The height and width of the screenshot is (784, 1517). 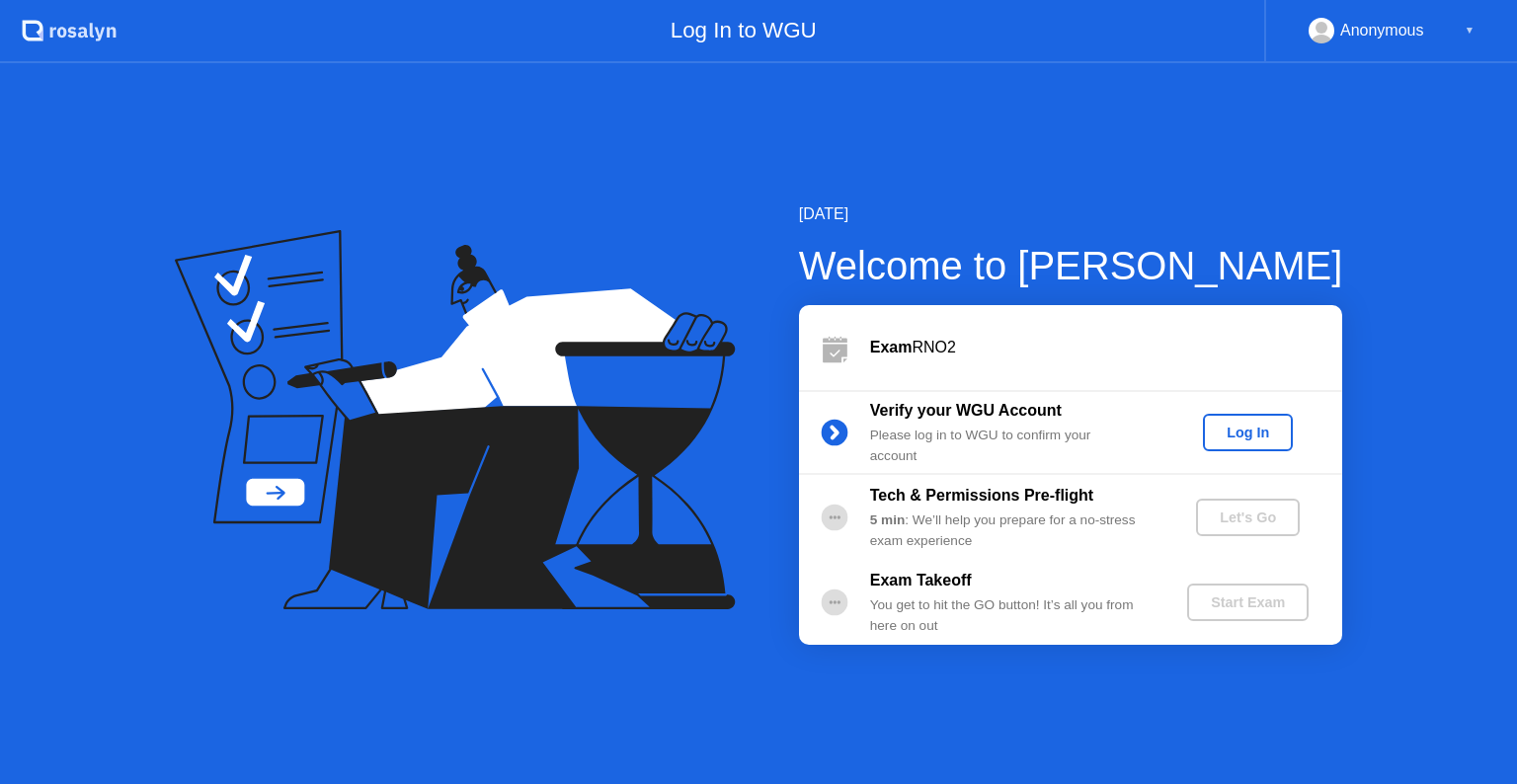 I want to click on div: RNO2, so click(x=1106, y=348).